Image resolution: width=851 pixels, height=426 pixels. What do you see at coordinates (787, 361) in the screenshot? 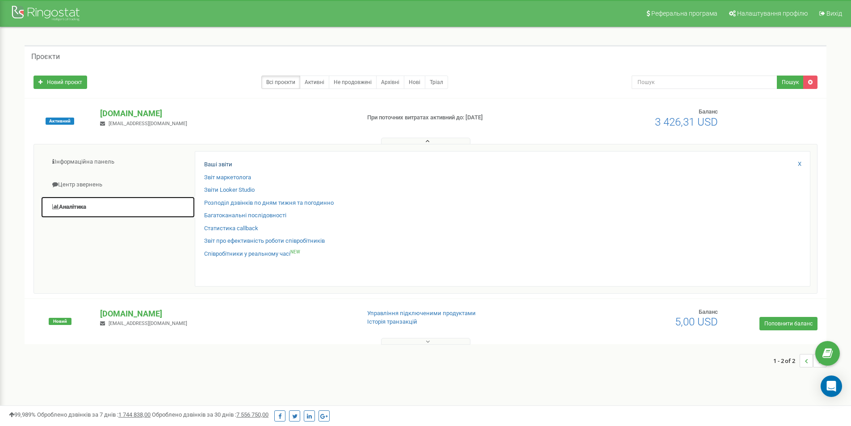
I see `span: 1 - 2 of 2` at bounding box center [787, 361].